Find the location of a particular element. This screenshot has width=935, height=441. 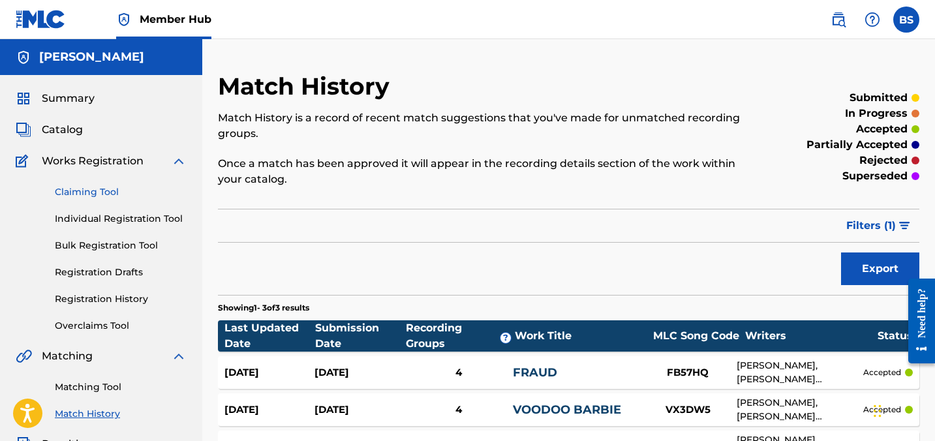

a: Individual Registration Tool is located at coordinates (121, 219).